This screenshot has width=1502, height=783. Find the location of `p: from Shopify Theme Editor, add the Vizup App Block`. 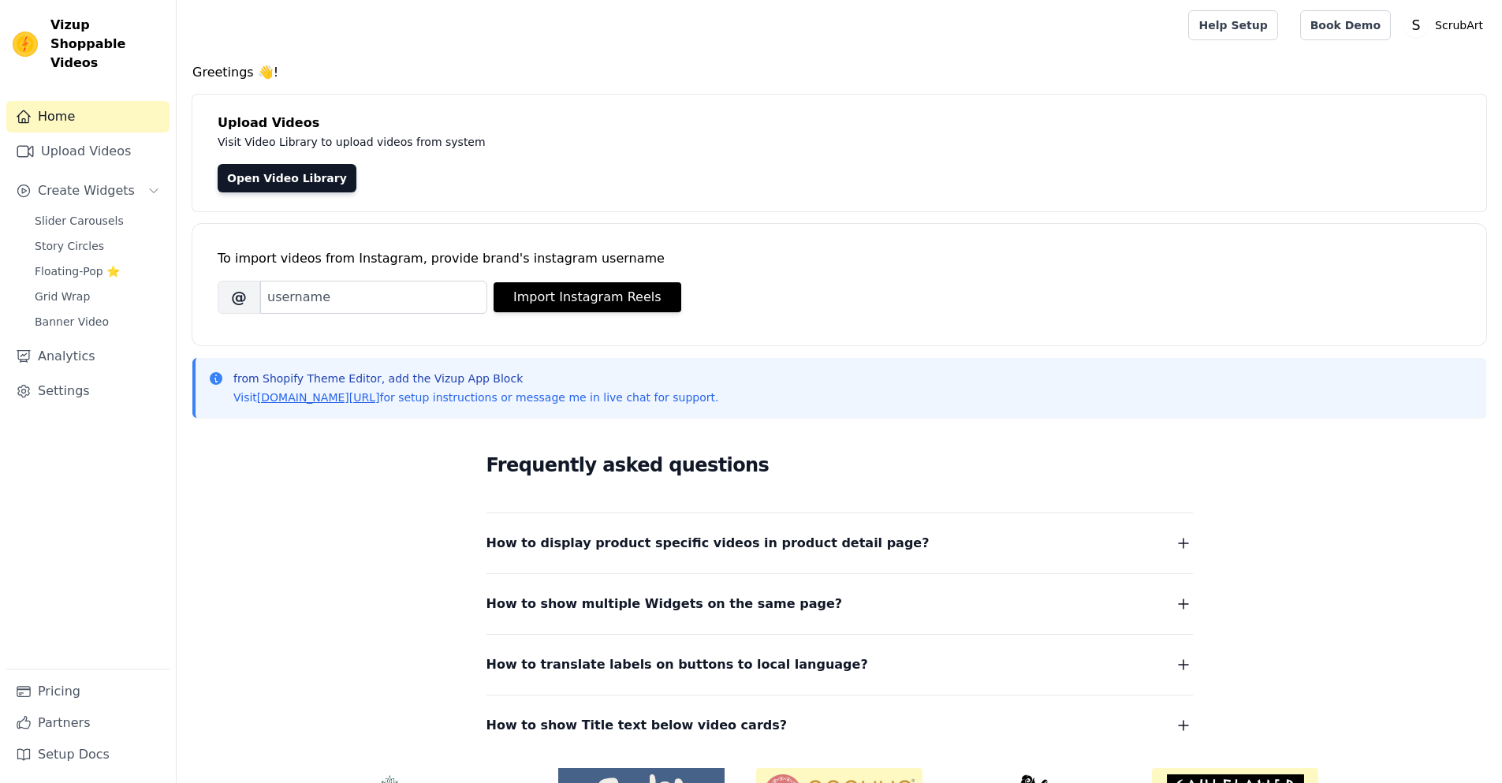

p: from Shopify Theme Editor, add the Vizup App Block is located at coordinates (475, 378).